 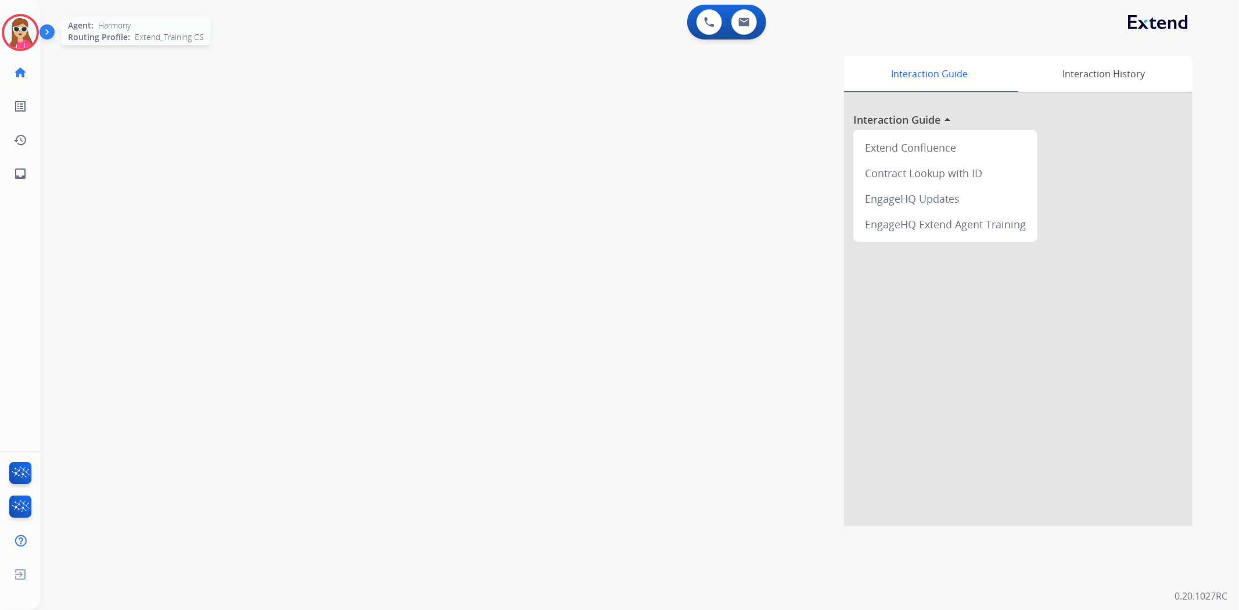 I want to click on div: Extend Confluence, so click(x=945, y=148).